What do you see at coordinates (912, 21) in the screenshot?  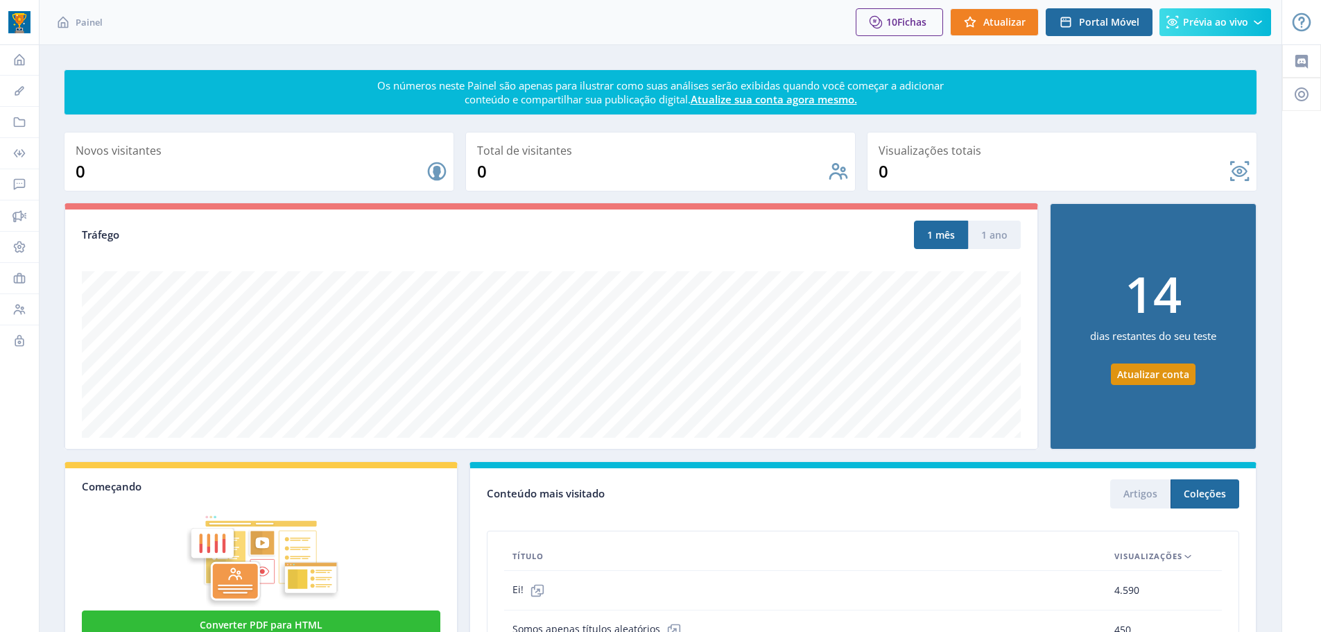 I see `font: Fichas` at bounding box center [912, 21].